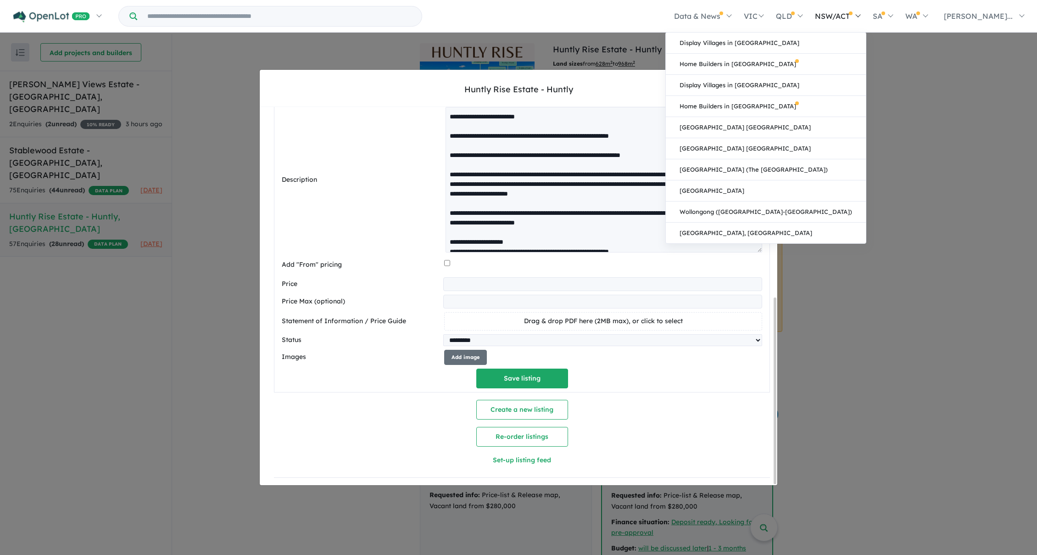  Describe the element at coordinates (465, 357) in the screenshot. I see `button: Add image` at that location.